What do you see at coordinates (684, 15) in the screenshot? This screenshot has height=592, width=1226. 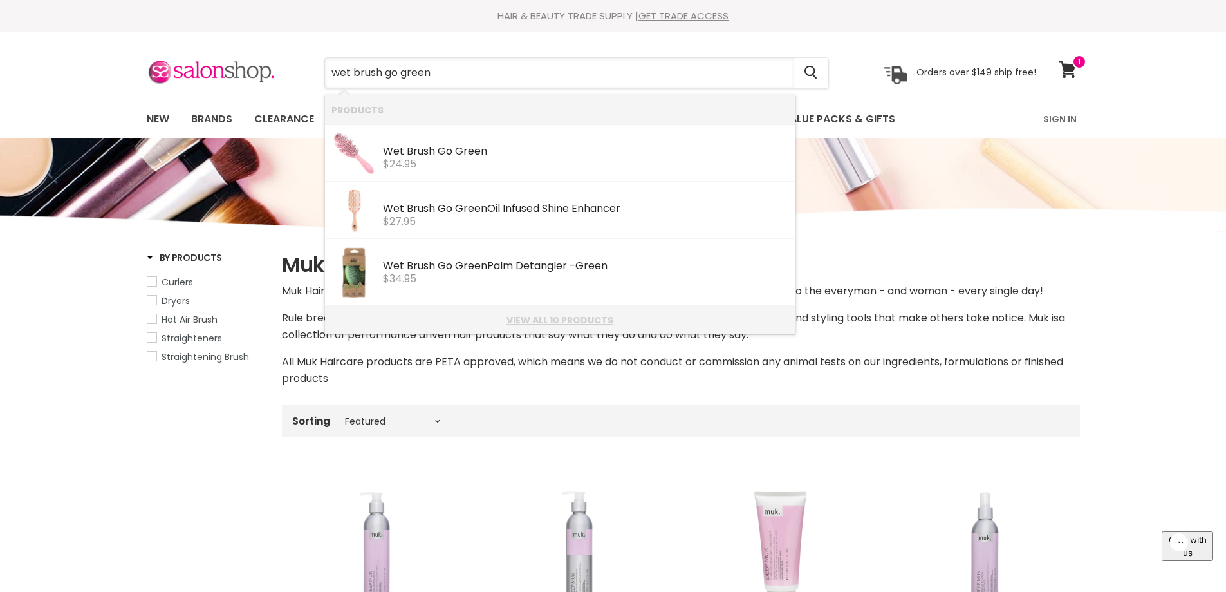 I see `a: GET TRADE ACCESS` at bounding box center [684, 15].